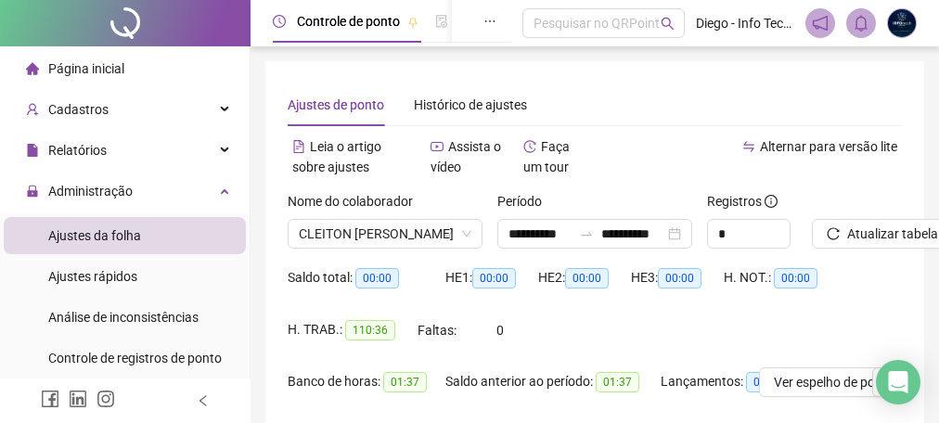  What do you see at coordinates (784, 278) in the screenshot?
I see `div: H. NOT.:` at bounding box center [784, 278].